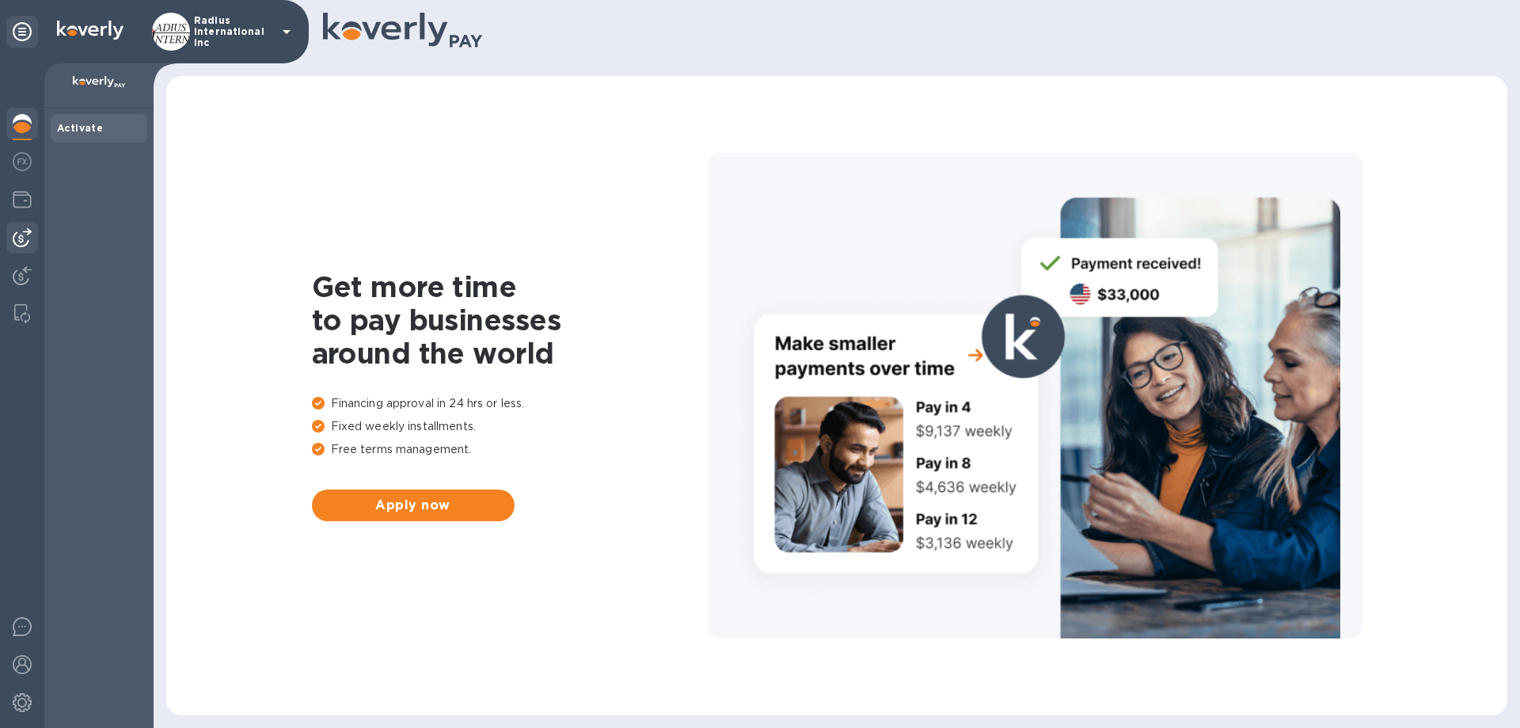  Describe the element at coordinates (413, 505) in the screenshot. I see `span: Apply now` at that location.